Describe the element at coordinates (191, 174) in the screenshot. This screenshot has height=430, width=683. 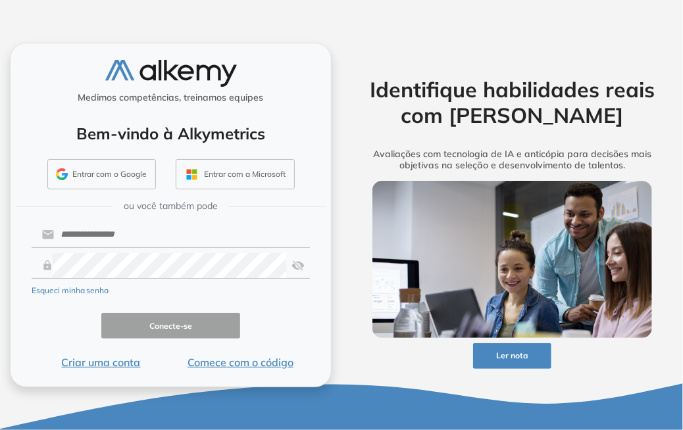
I see `img: ÍCONE_OUTLOOK` at that location.